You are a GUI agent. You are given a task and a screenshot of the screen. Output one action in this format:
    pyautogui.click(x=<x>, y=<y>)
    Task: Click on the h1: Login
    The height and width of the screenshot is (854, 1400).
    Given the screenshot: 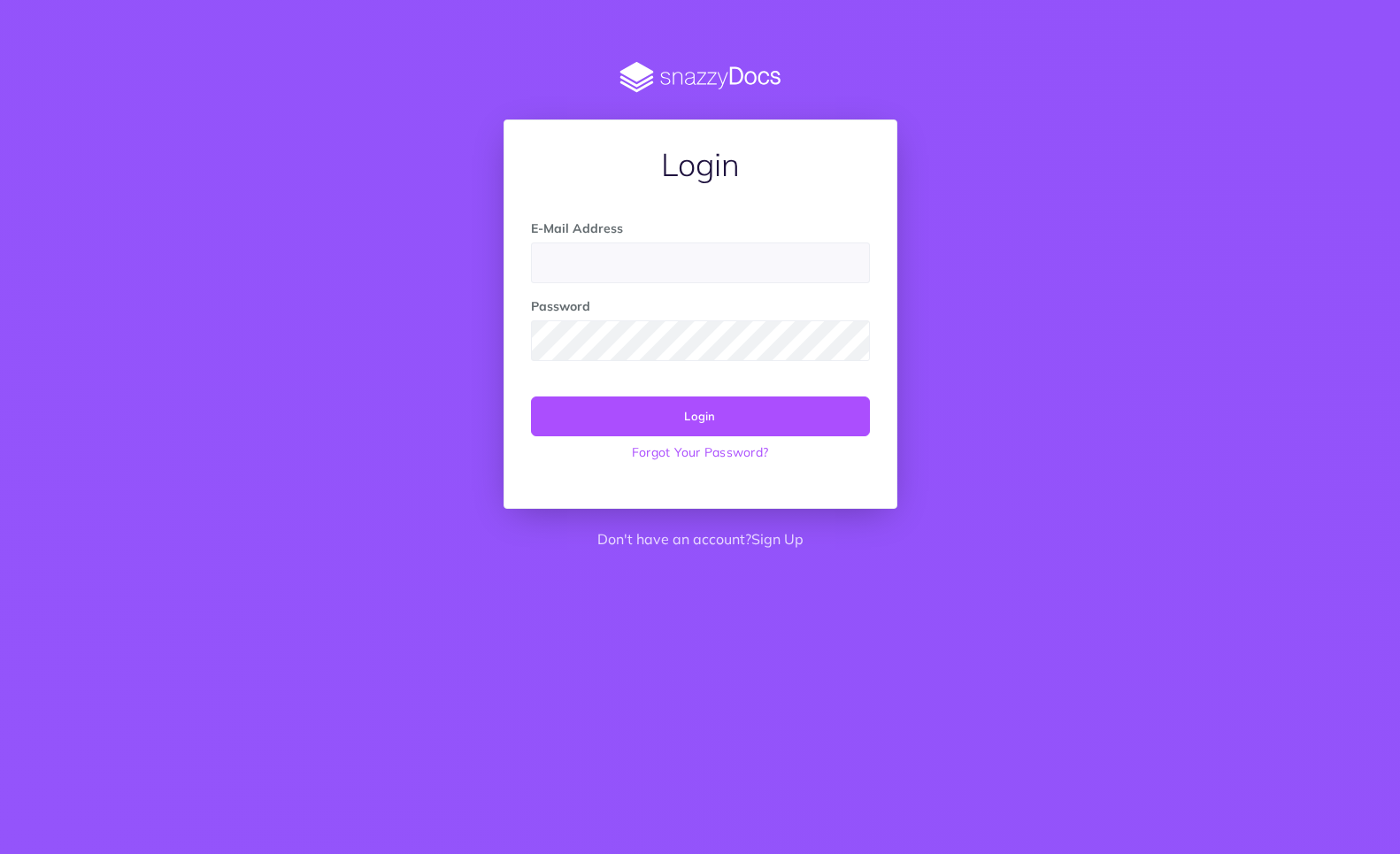 What is the action you would take?
    pyautogui.click(x=700, y=165)
    